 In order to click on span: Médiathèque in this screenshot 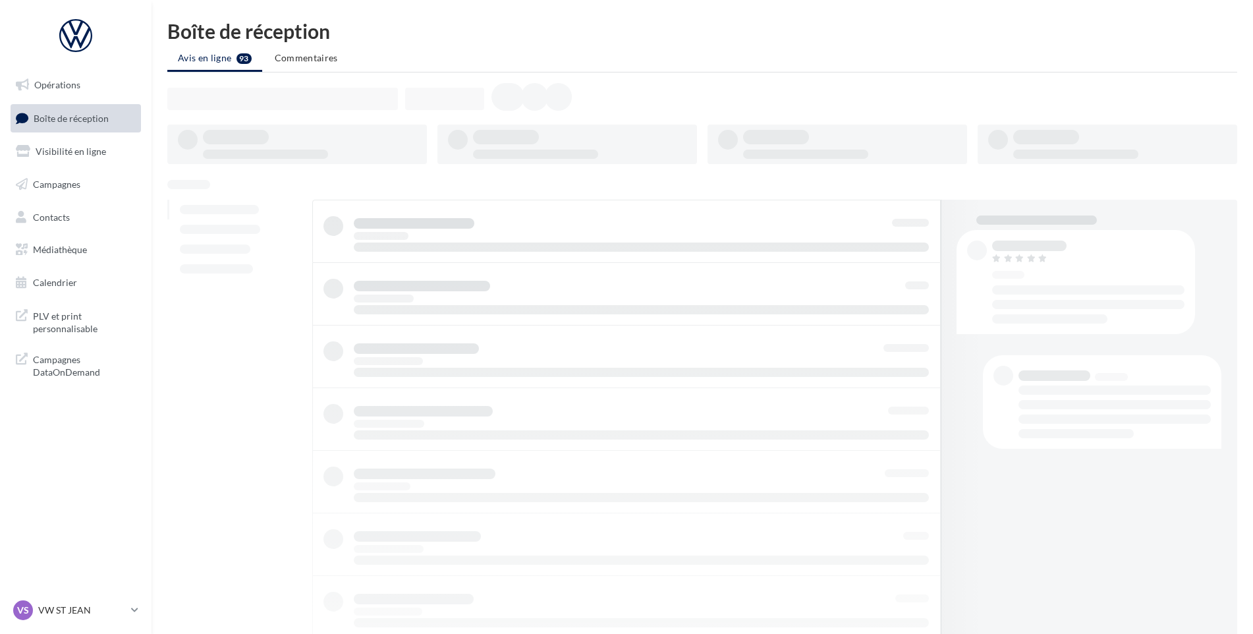, I will do `click(60, 249)`.